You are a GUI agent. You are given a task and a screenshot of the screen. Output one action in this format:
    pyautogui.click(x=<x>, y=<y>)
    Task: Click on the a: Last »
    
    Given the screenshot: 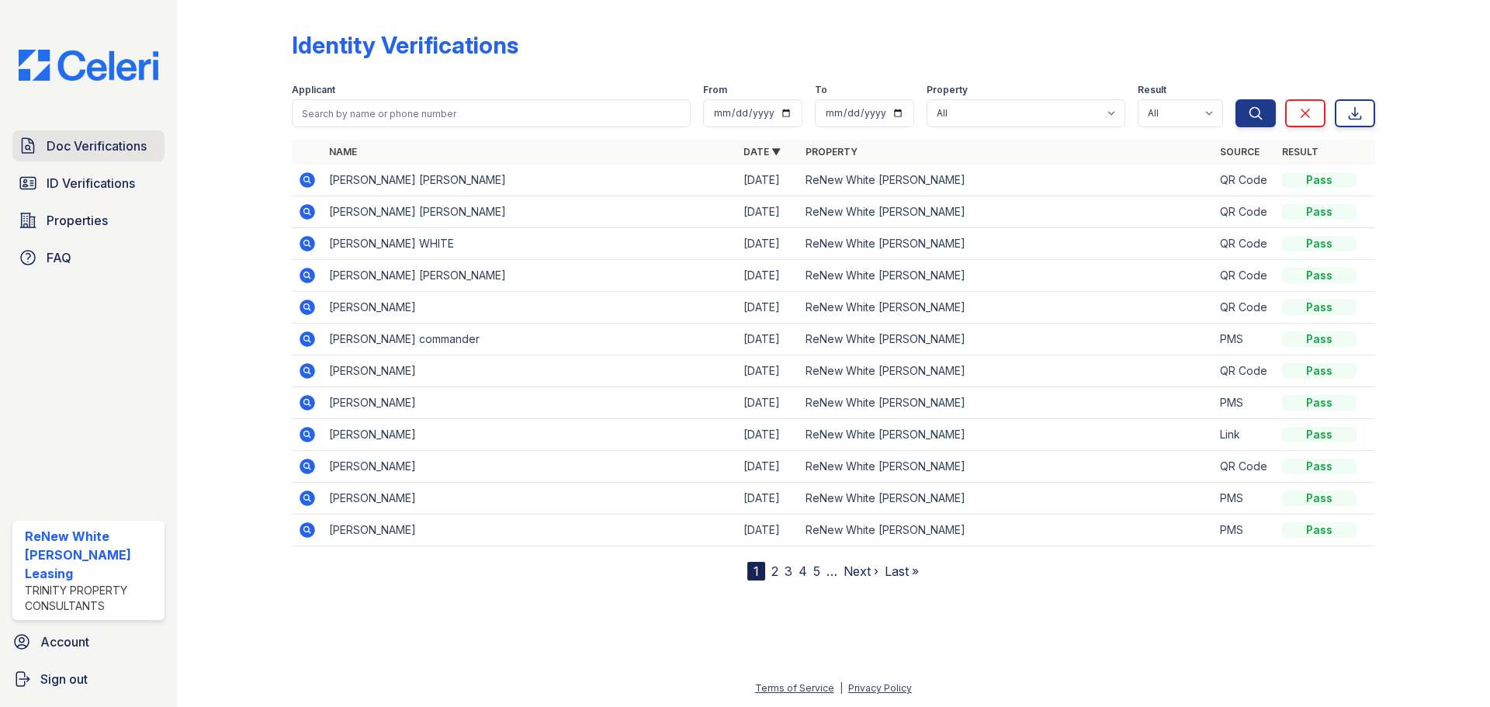 What is the action you would take?
    pyautogui.click(x=902, y=571)
    